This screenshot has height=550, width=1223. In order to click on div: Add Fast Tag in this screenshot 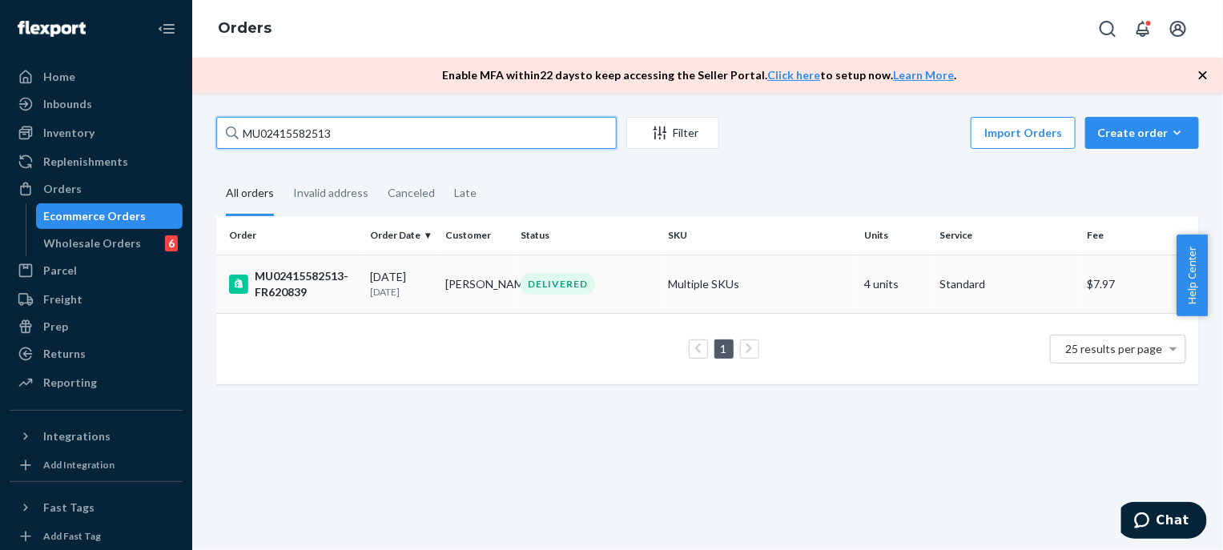, I will do `click(72, 536)`.